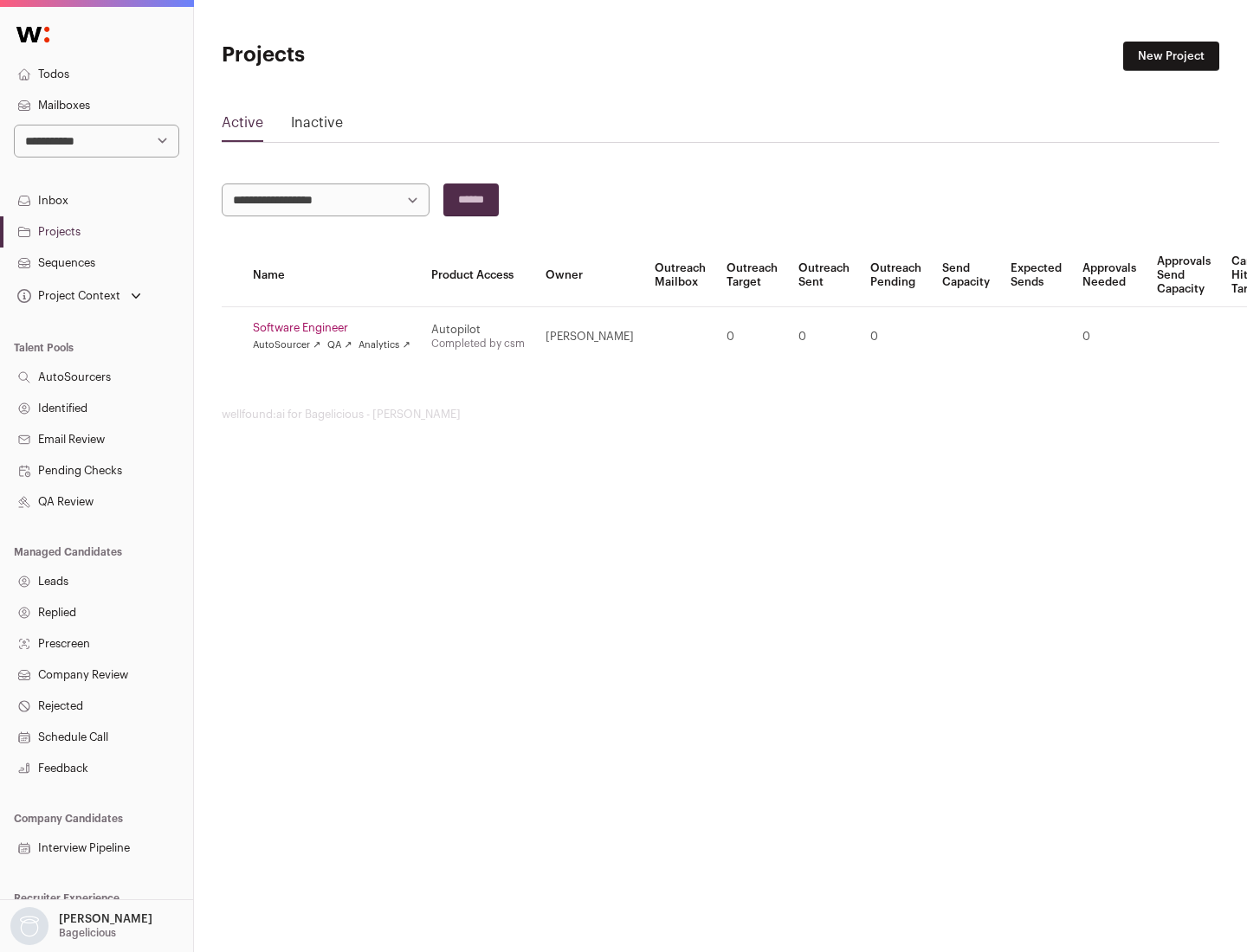 This screenshot has width=1247, height=952. What do you see at coordinates (824, 276) in the screenshot?
I see `th: Outreach Sent` at bounding box center [824, 276].